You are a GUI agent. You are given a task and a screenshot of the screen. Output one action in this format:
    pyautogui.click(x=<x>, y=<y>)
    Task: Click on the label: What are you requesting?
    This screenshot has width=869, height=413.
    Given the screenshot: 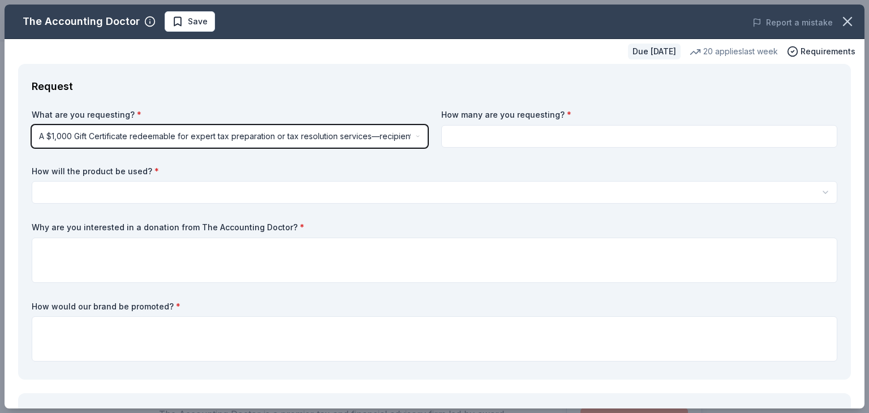 What is the action you would take?
    pyautogui.click(x=230, y=115)
    